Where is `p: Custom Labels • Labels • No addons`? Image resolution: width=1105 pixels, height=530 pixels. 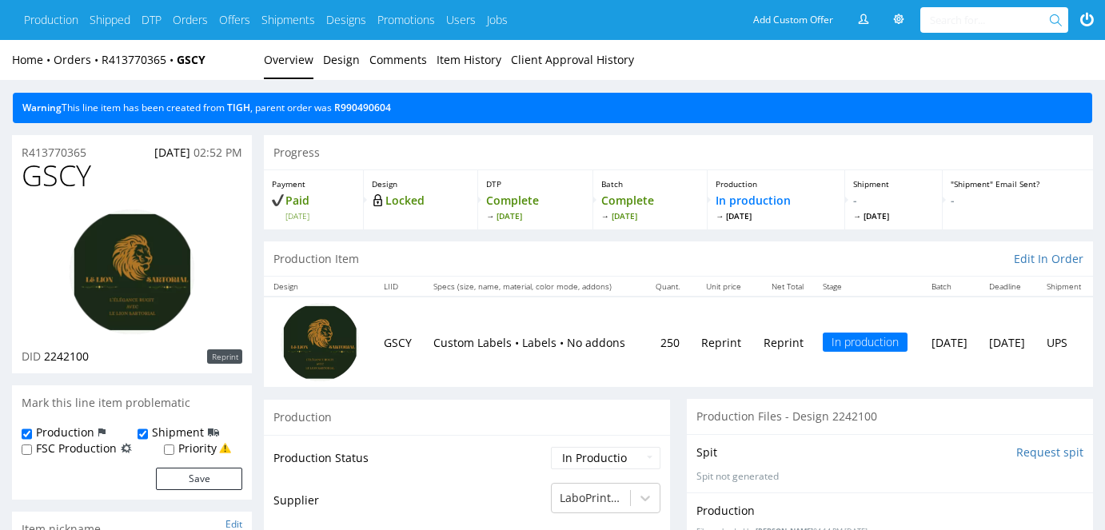 p: Custom Labels • Labels • No addons is located at coordinates (534, 343).